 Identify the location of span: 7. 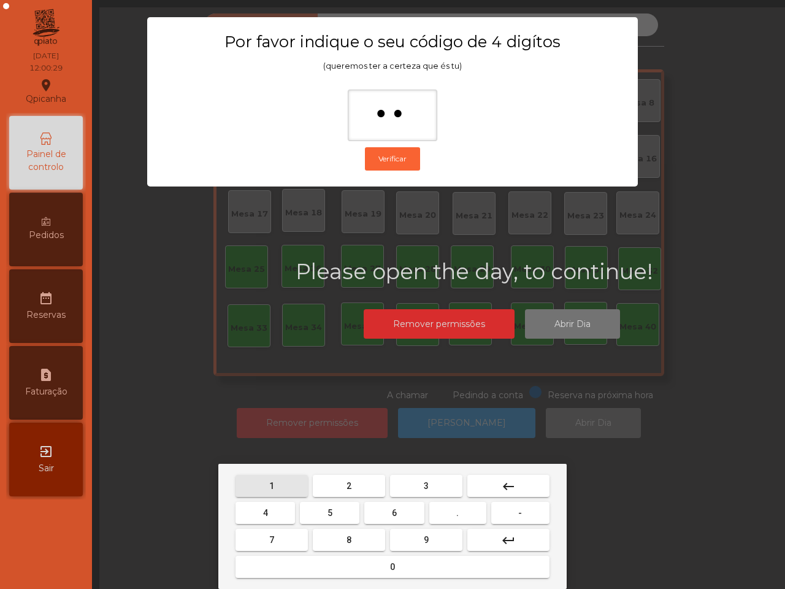
(272, 540).